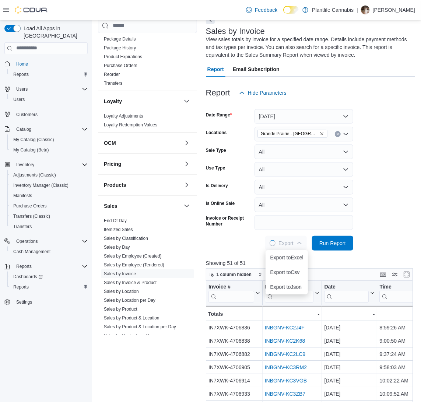 Image resolution: width=421 pixels, height=402 pixels. I want to click on span: Home, so click(22, 64).